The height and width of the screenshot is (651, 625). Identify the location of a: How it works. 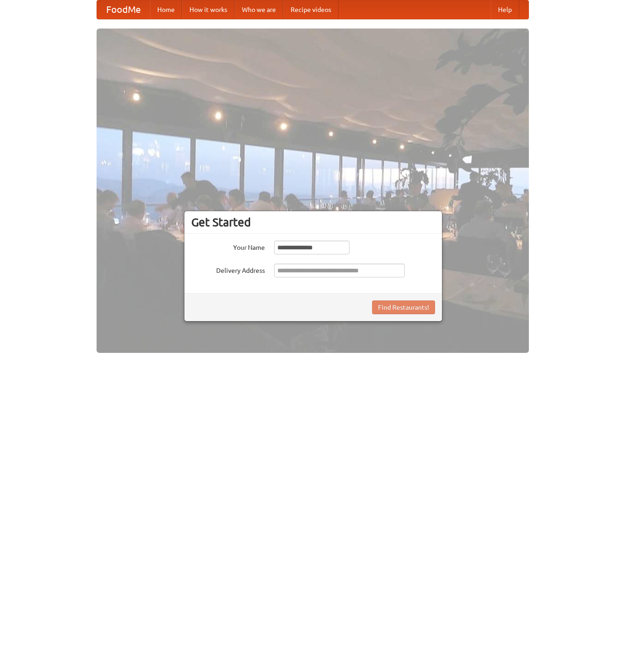
(208, 10).